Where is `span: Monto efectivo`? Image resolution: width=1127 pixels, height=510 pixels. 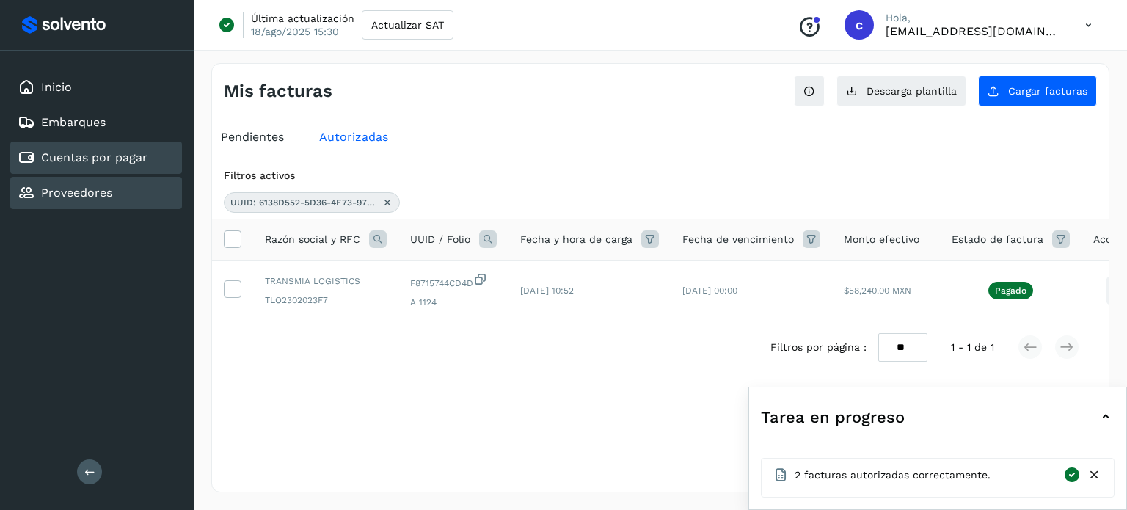 span: Monto efectivo is located at coordinates (881, 239).